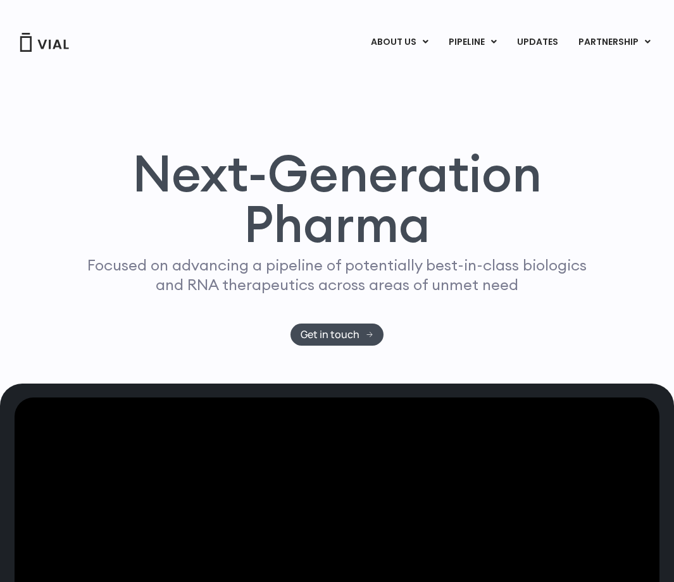 This screenshot has width=674, height=582. I want to click on a: PARTNERSHIPMenu Toggle, so click(614, 42).